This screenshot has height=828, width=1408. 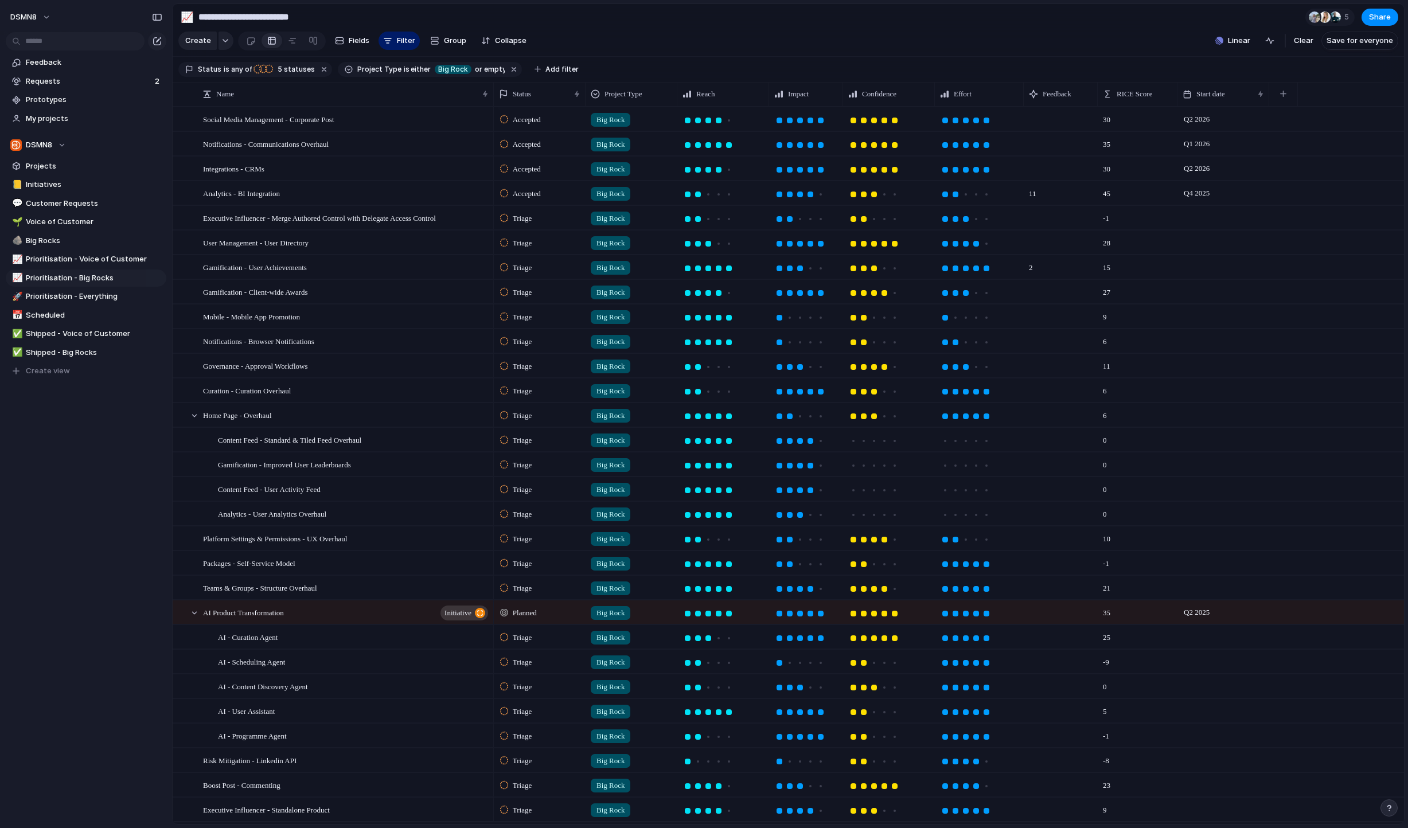 What do you see at coordinates (272, 513) in the screenshot?
I see `span: Analytics - User Analytics Overhaul` at bounding box center [272, 513].